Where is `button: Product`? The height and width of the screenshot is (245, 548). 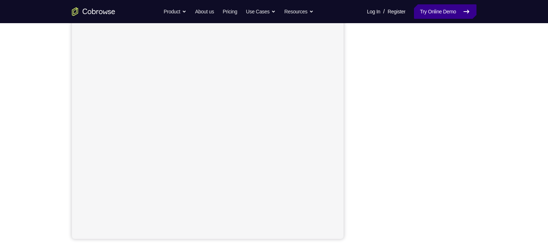
button: Product is located at coordinates (175, 12).